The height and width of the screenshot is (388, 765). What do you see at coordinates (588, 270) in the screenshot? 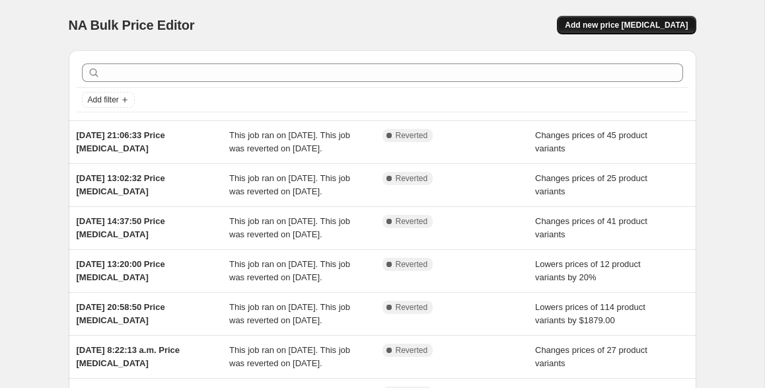
I see `span: Lowers prices of 12 product variants by 20%` at bounding box center [588, 270].